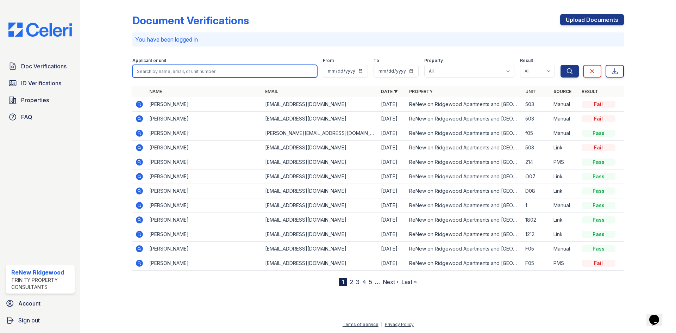 The width and height of the screenshot is (676, 333). Describe the element at coordinates (537, 191) in the screenshot. I see `td: D08` at that location.